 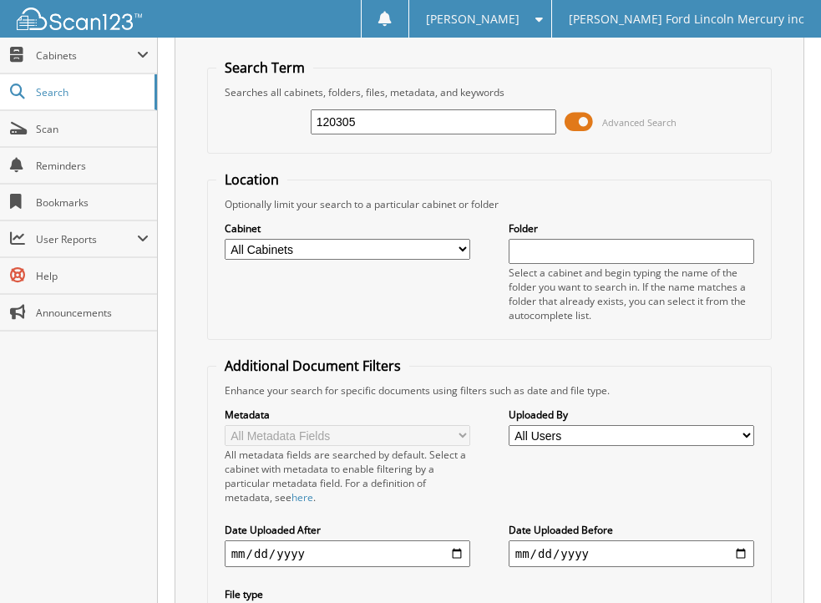 What do you see at coordinates (639, 122) in the screenshot?
I see `span: Advanced Search` at bounding box center [639, 122].